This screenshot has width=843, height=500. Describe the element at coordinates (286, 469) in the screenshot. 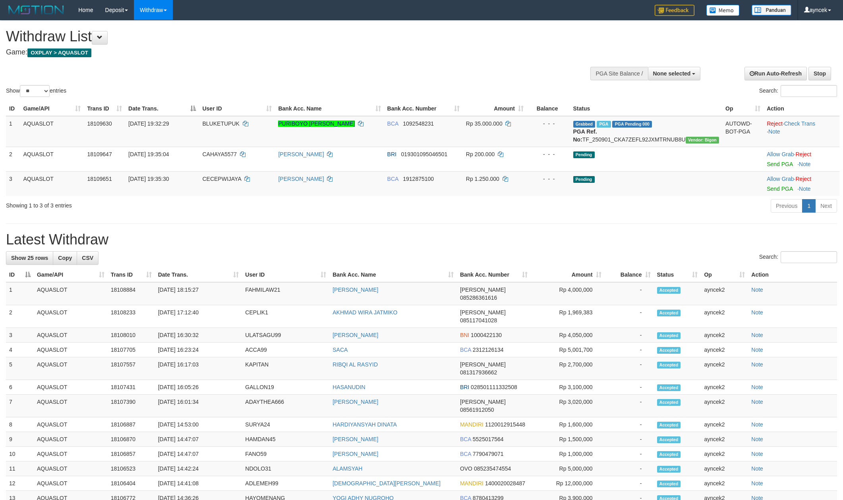

I see `td: NDOLO31` at that location.